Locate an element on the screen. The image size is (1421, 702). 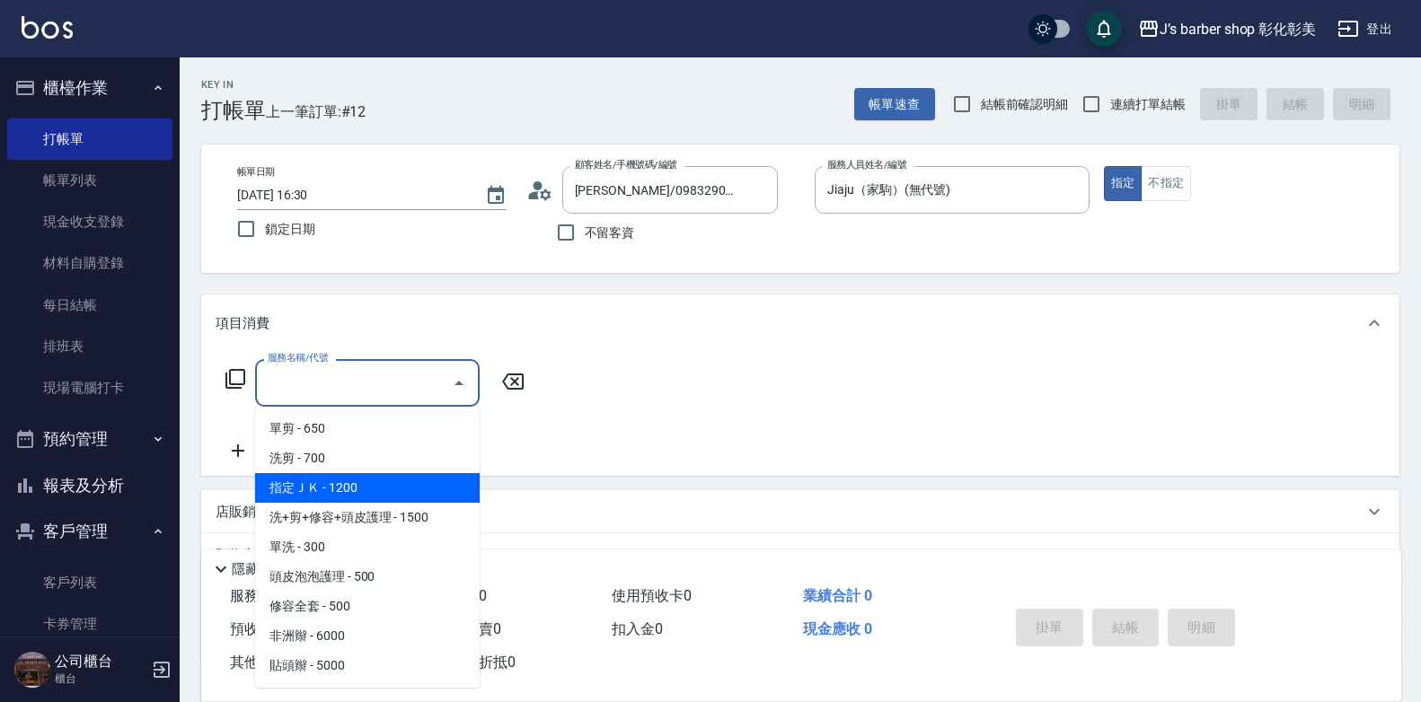
label: 服務名稱/代號 is located at coordinates (297, 357).